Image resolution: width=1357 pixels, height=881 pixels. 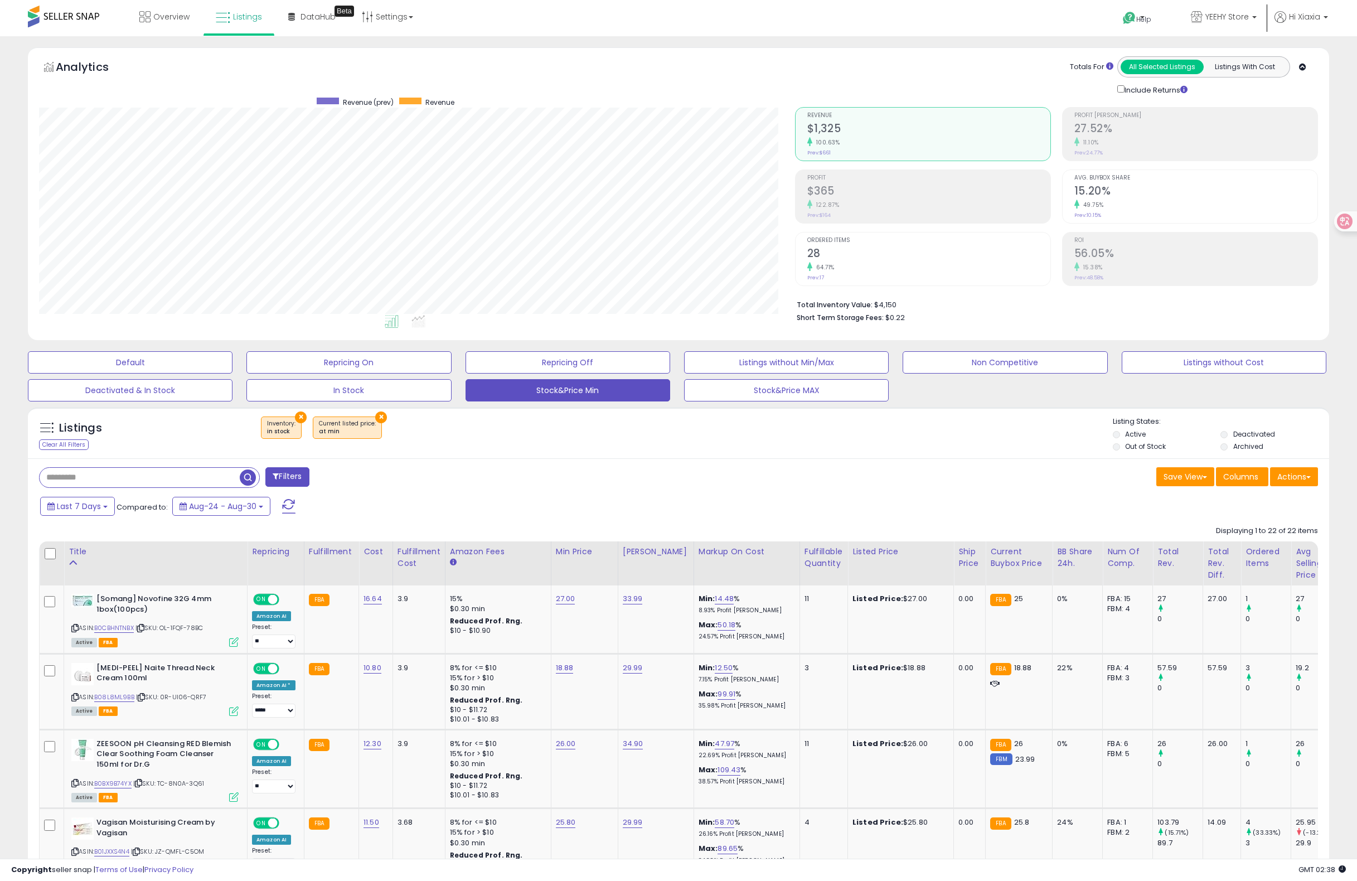 What do you see at coordinates (373, 668) in the screenshot?
I see `a: 10.80` at bounding box center [373, 668].